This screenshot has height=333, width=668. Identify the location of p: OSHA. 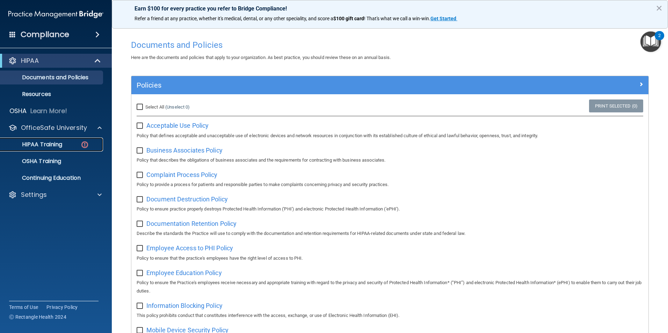
(18, 111).